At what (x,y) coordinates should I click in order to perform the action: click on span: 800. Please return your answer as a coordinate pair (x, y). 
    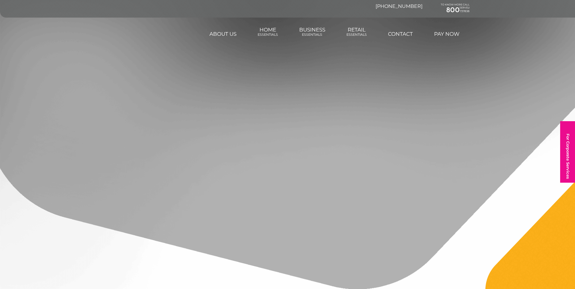
    Looking at the image, I should click on (453, 10).